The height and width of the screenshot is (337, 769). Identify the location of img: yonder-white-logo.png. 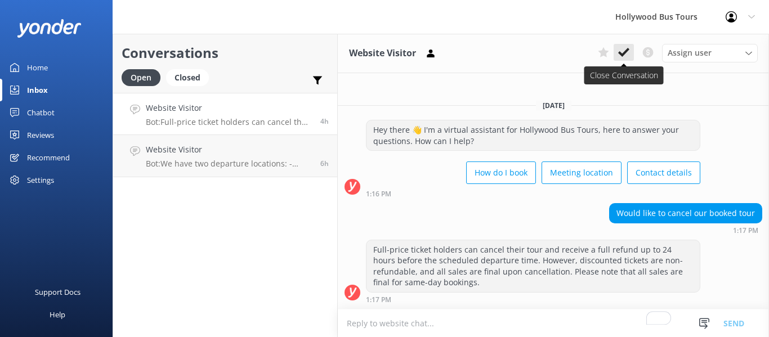
(49, 28).